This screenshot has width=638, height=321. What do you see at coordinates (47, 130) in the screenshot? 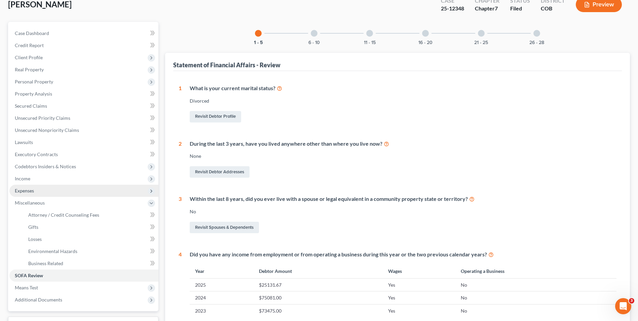
I see `span: Unsecured Nonpriority Claims` at bounding box center [47, 130].